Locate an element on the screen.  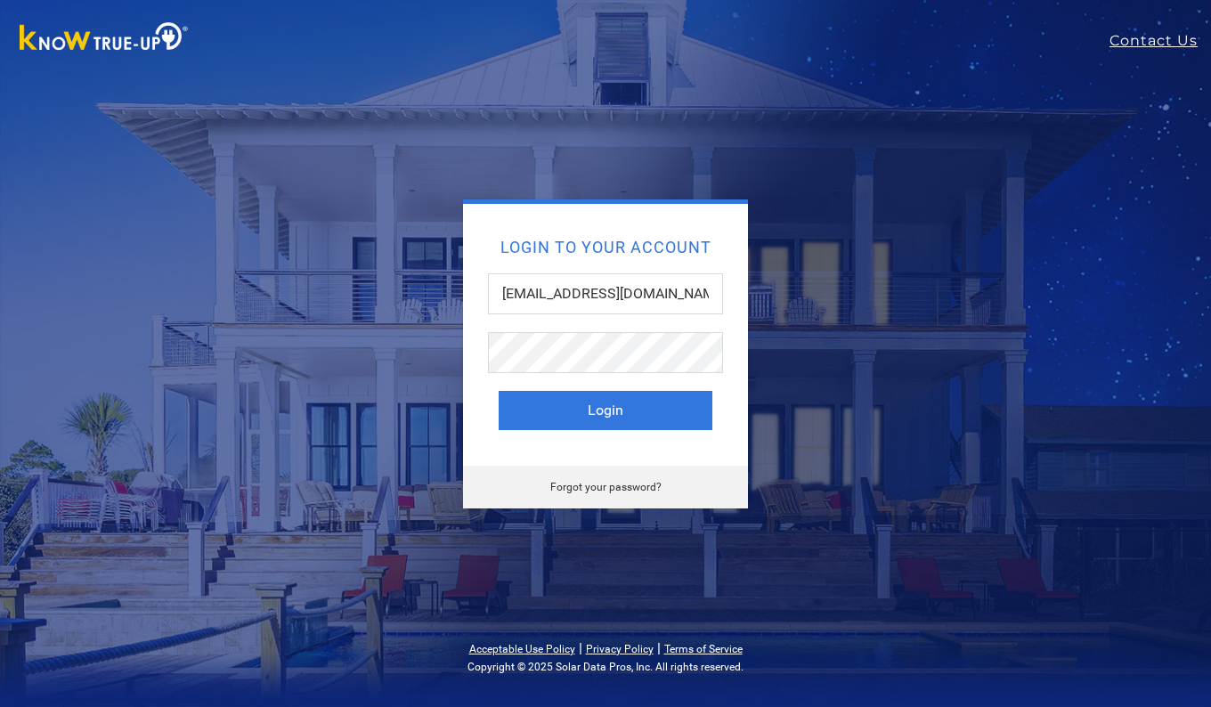
h2: Login to your account is located at coordinates (605, 248).